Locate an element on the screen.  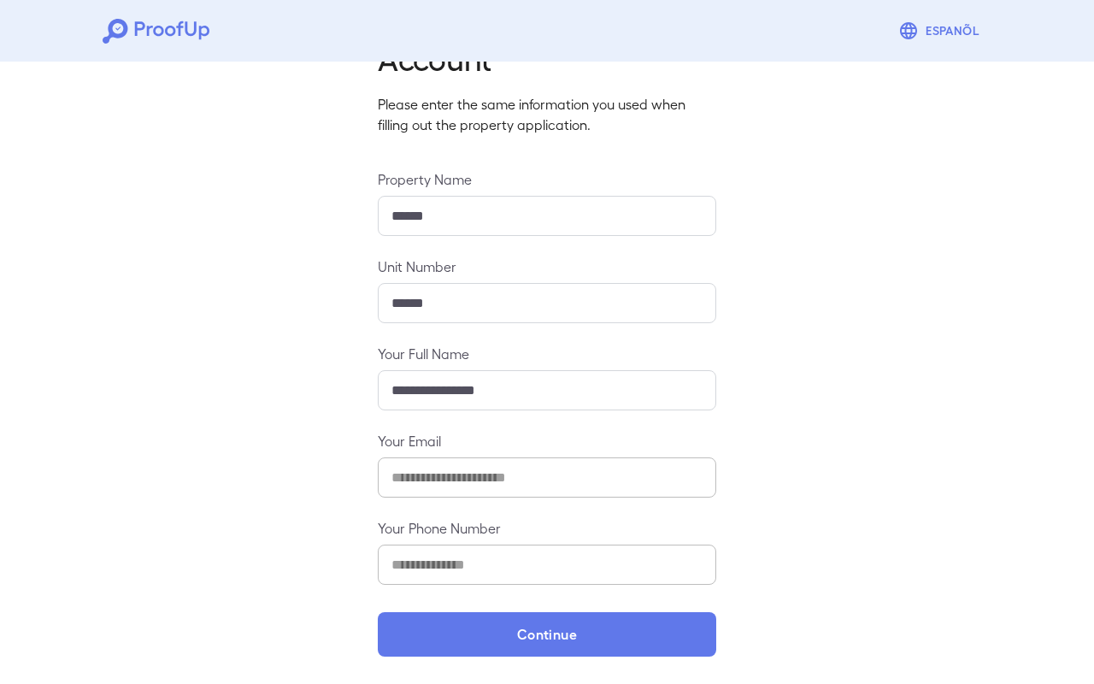
button: Continue is located at coordinates (547, 634).